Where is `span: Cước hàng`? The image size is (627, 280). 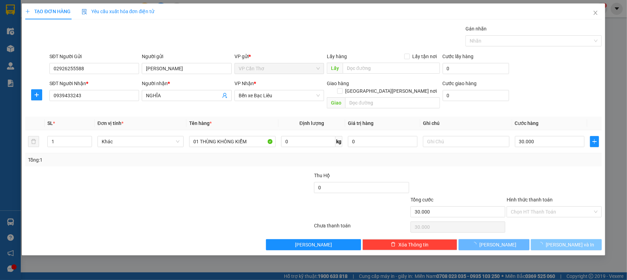 span: Cước hàng is located at coordinates (527, 123).